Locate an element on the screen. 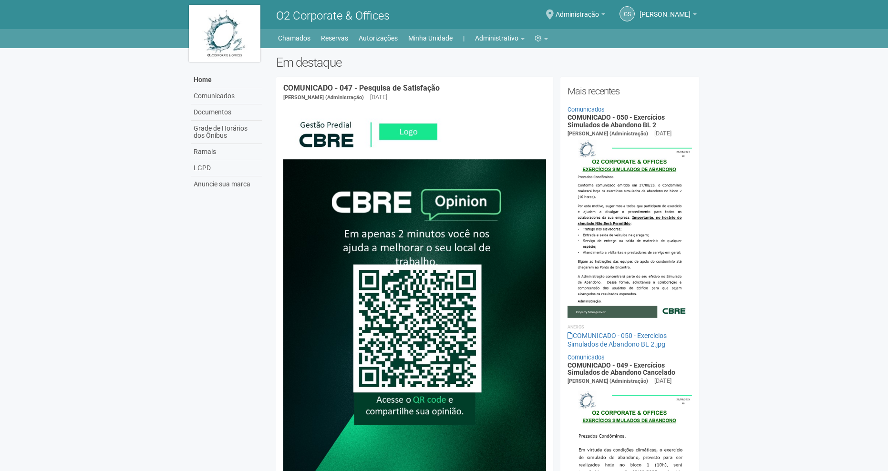  a: Chamados is located at coordinates (294, 38).